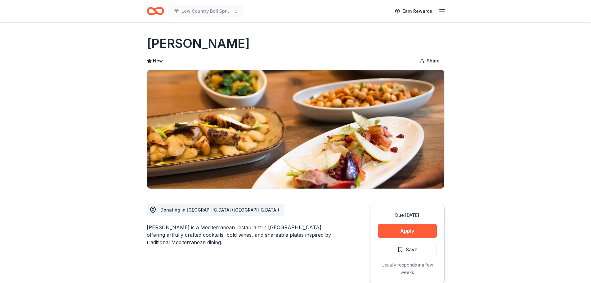 This screenshot has height=283, width=591. I want to click on button: Share, so click(429, 61).